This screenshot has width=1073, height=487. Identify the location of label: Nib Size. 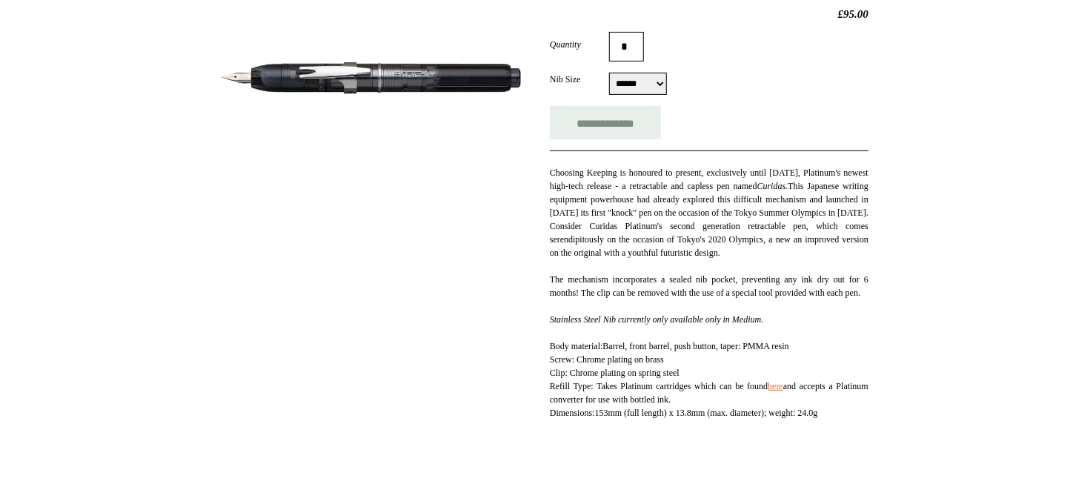
(580, 79).